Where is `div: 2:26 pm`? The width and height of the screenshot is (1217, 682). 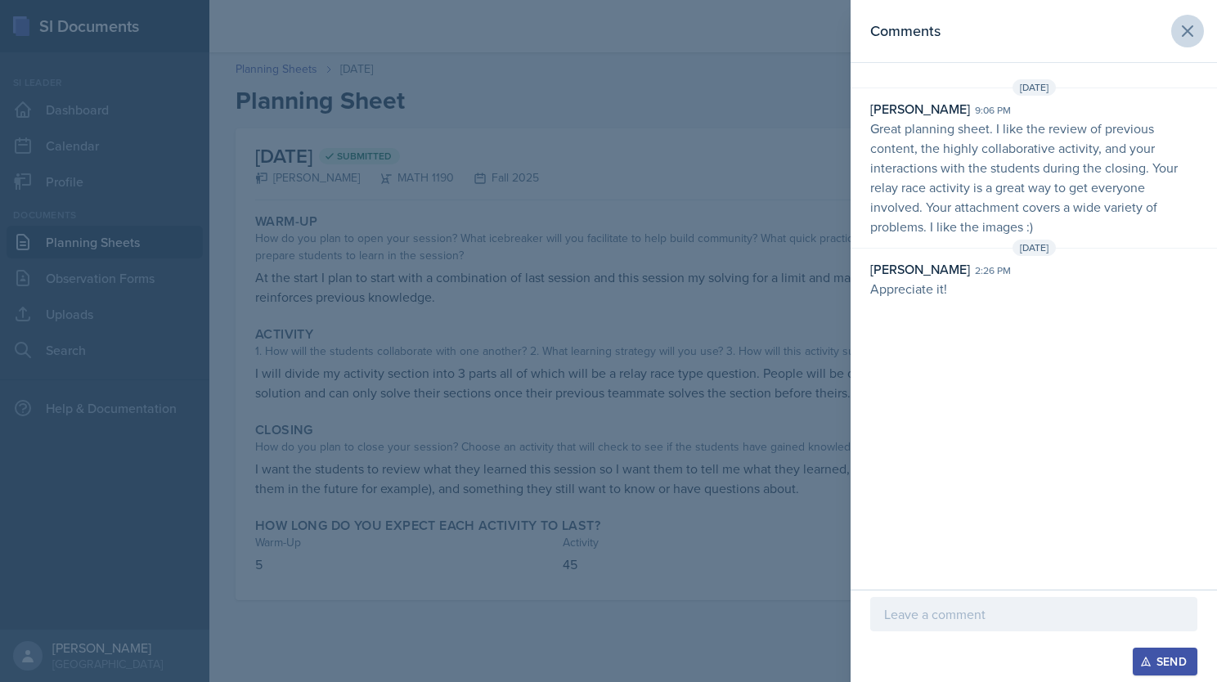 div: 2:26 pm is located at coordinates (993, 271).